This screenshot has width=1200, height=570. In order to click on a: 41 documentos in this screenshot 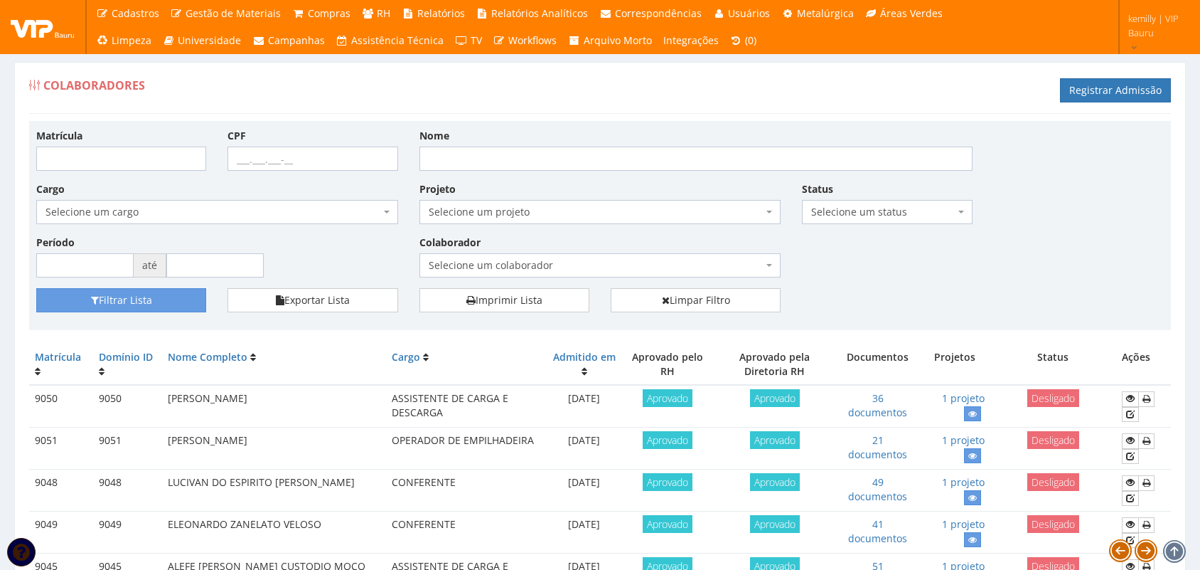, I will do `click(878, 531)`.